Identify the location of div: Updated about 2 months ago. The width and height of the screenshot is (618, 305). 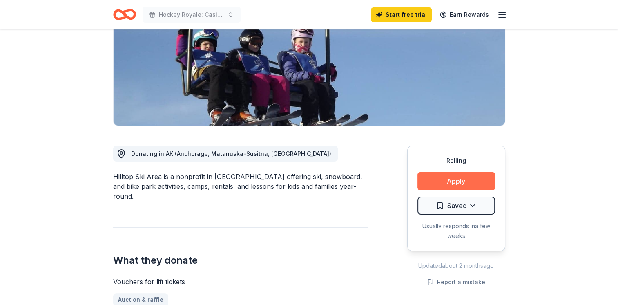
(456, 265).